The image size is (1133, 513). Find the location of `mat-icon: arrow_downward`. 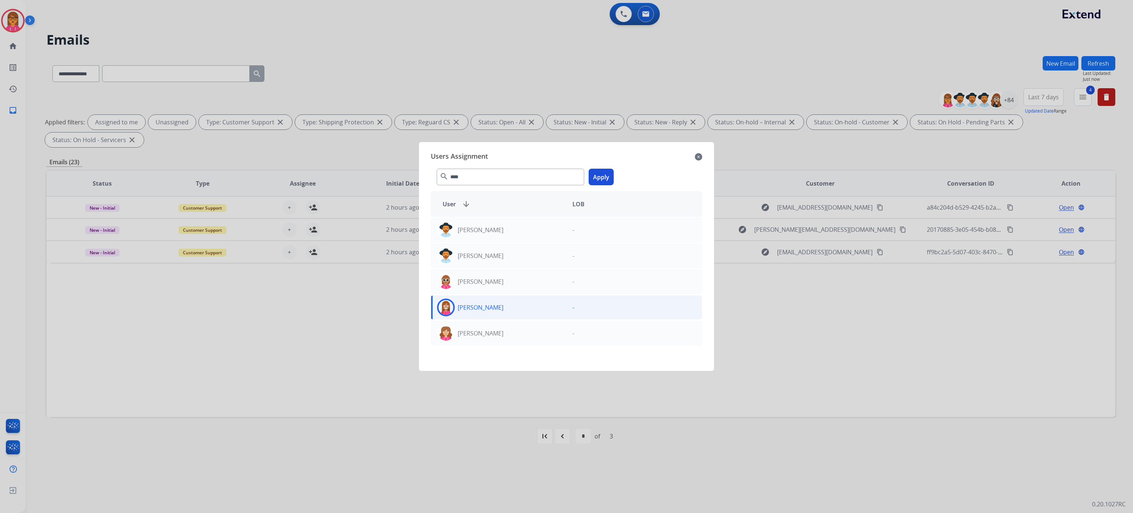

mat-icon: arrow_downward is located at coordinates (466, 204).